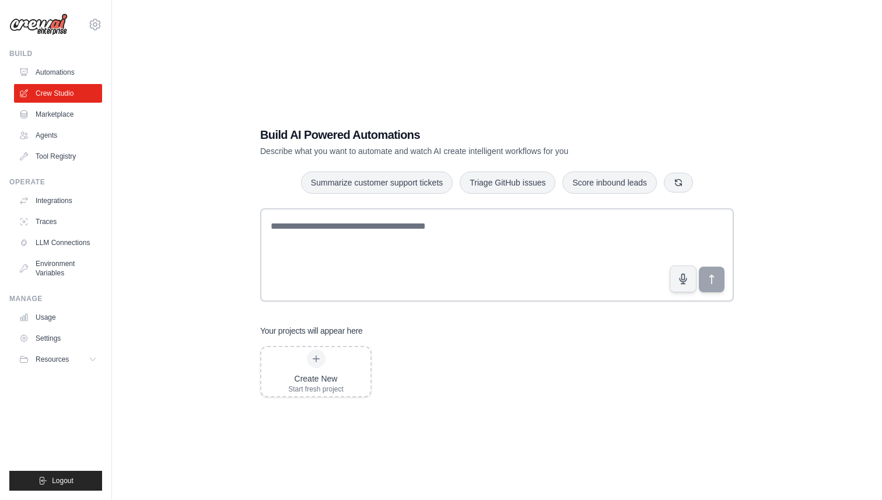 This screenshot has width=882, height=500. What do you see at coordinates (58, 317) in the screenshot?
I see `a: Usage` at bounding box center [58, 317].